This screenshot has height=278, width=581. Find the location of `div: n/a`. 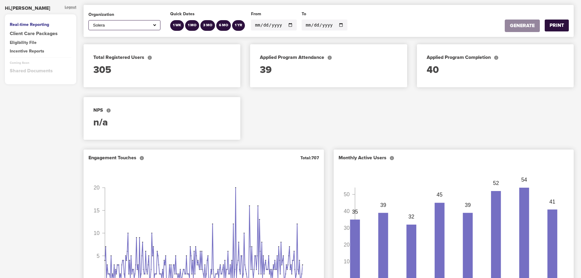

div: n/a is located at coordinates (162, 123).